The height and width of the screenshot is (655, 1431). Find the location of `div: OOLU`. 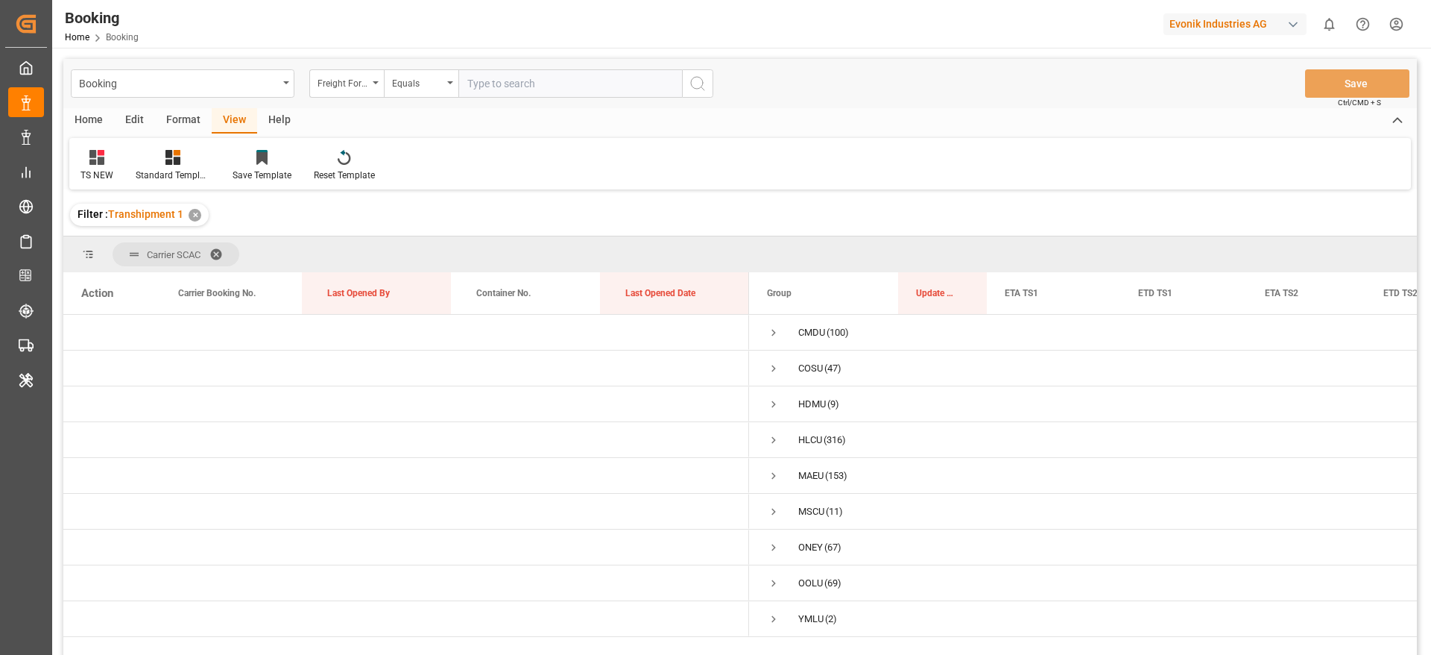

div: OOLU is located at coordinates (810, 583).